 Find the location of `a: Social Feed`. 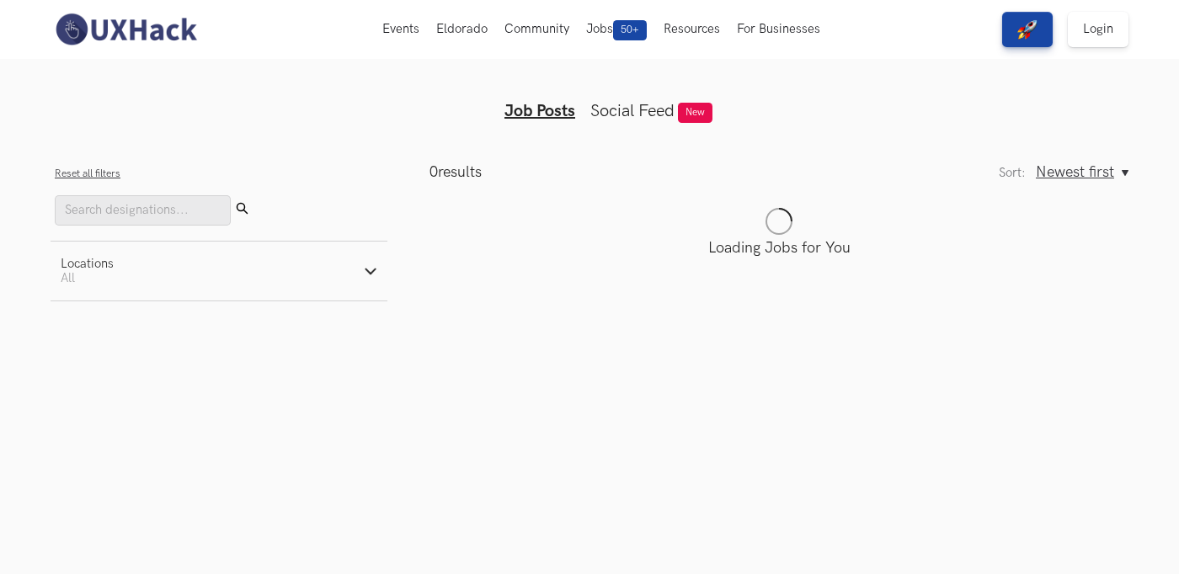

a: Social Feed is located at coordinates (632, 111).